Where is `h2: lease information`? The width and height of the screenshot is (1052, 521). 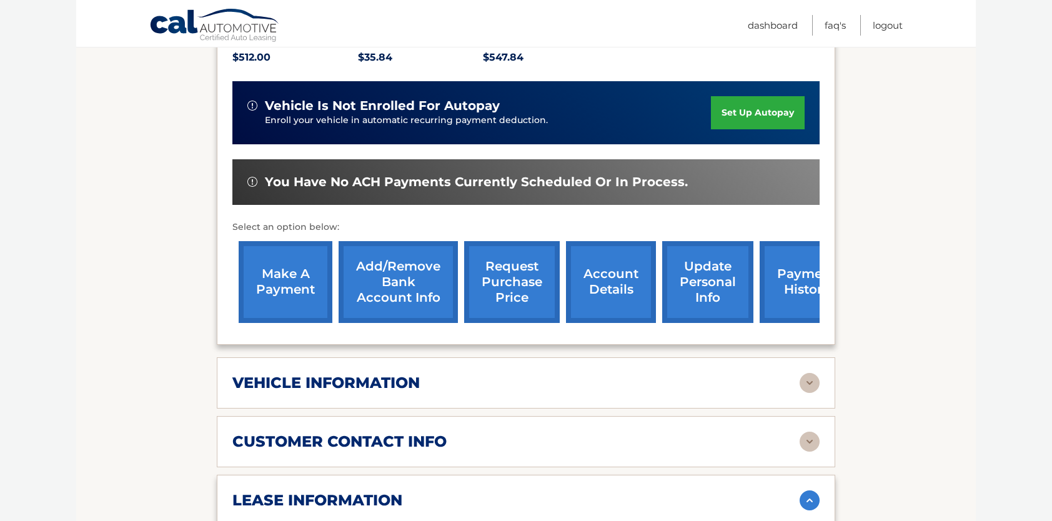 h2: lease information is located at coordinates (317, 501).